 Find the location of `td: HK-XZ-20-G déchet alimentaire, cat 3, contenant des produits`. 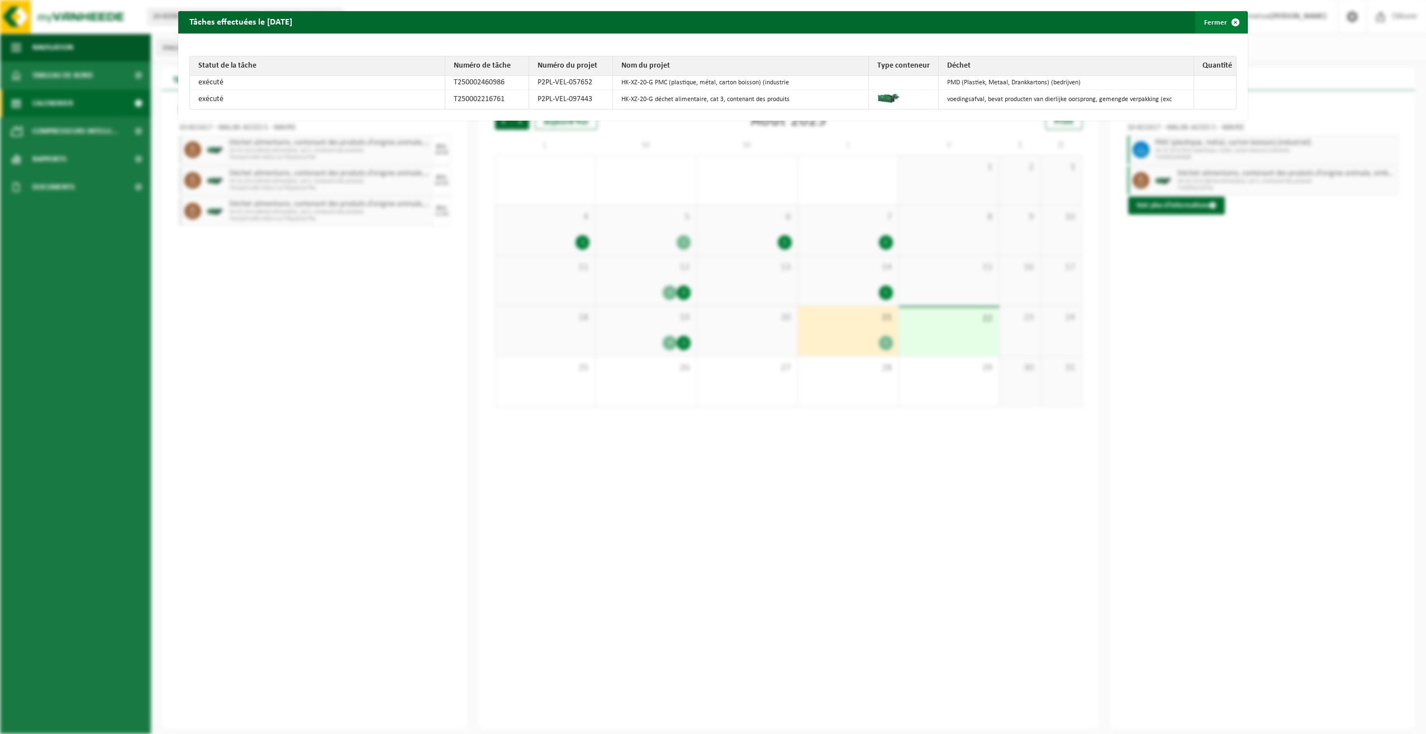

td: HK-XZ-20-G déchet alimentaire, cat 3, contenant des produits is located at coordinates (740, 107).